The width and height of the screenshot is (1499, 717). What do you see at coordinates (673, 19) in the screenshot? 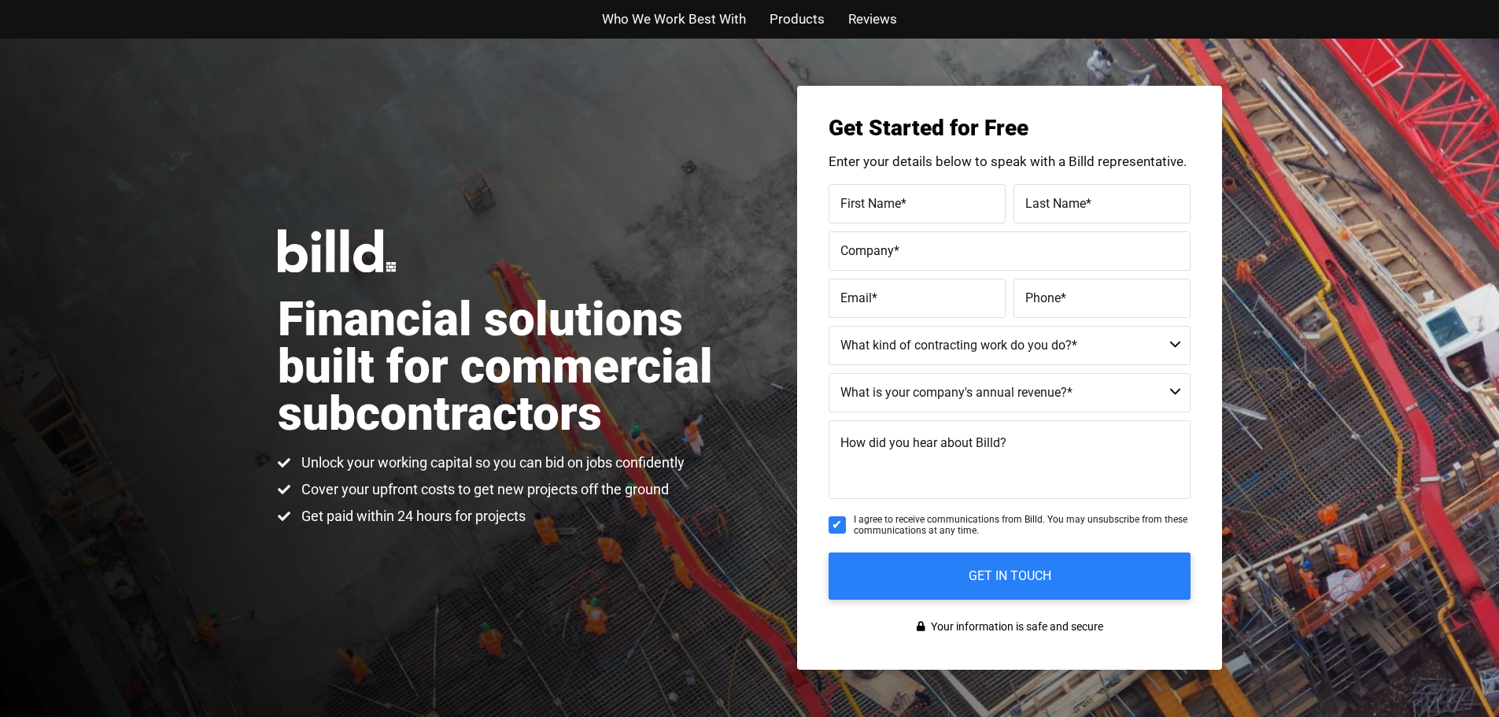
I see `a: Who We Work Best With` at bounding box center [673, 19].